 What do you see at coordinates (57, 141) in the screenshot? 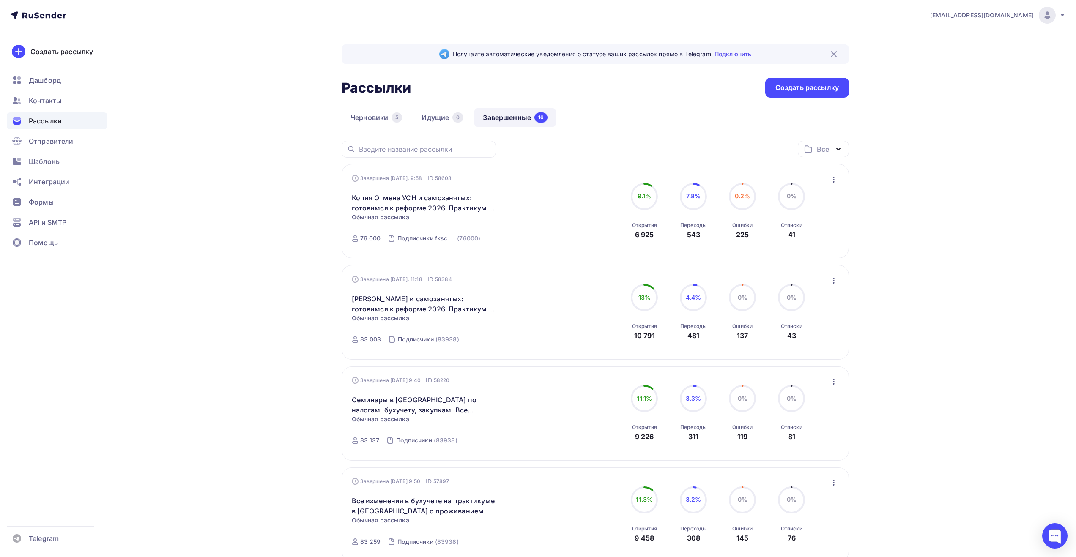
I see `a: Отправители` at bounding box center [57, 141].